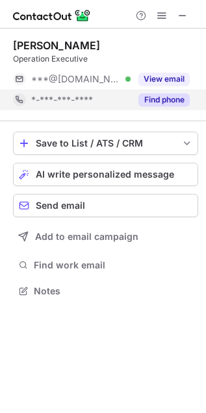 This screenshot has height=413, width=206. What do you see at coordinates (105, 237) in the screenshot?
I see `button: Add to email campaign` at bounding box center [105, 237].